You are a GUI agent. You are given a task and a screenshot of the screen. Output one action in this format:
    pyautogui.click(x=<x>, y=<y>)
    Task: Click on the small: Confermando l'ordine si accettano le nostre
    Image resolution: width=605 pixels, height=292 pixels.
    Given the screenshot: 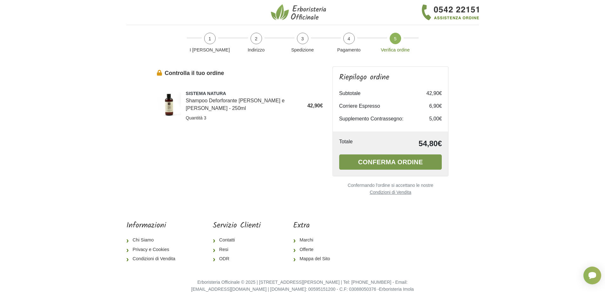 What is the action you would take?
    pyautogui.click(x=390, y=189)
    